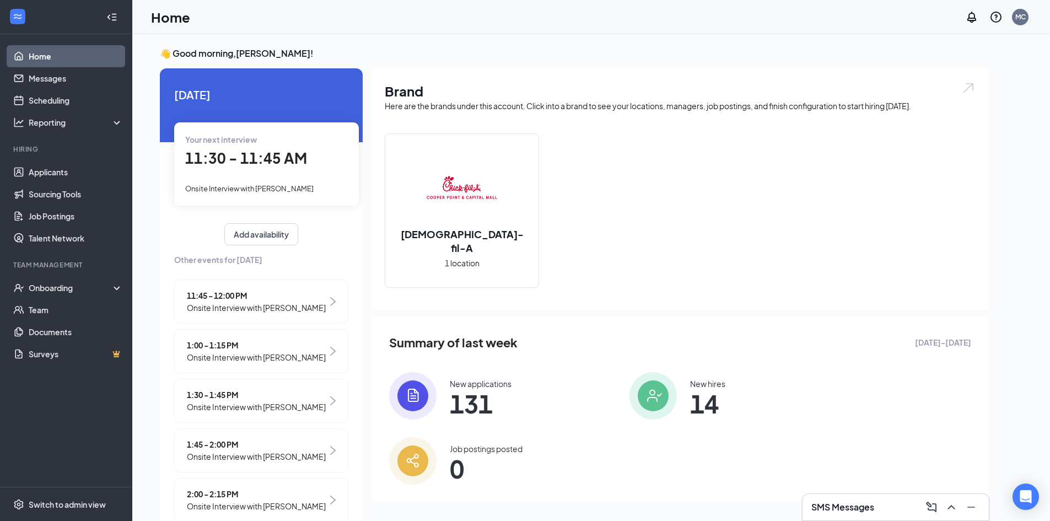 The image size is (1050, 521). Describe the element at coordinates (75, 100) in the screenshot. I see `a: Scheduling` at that location.